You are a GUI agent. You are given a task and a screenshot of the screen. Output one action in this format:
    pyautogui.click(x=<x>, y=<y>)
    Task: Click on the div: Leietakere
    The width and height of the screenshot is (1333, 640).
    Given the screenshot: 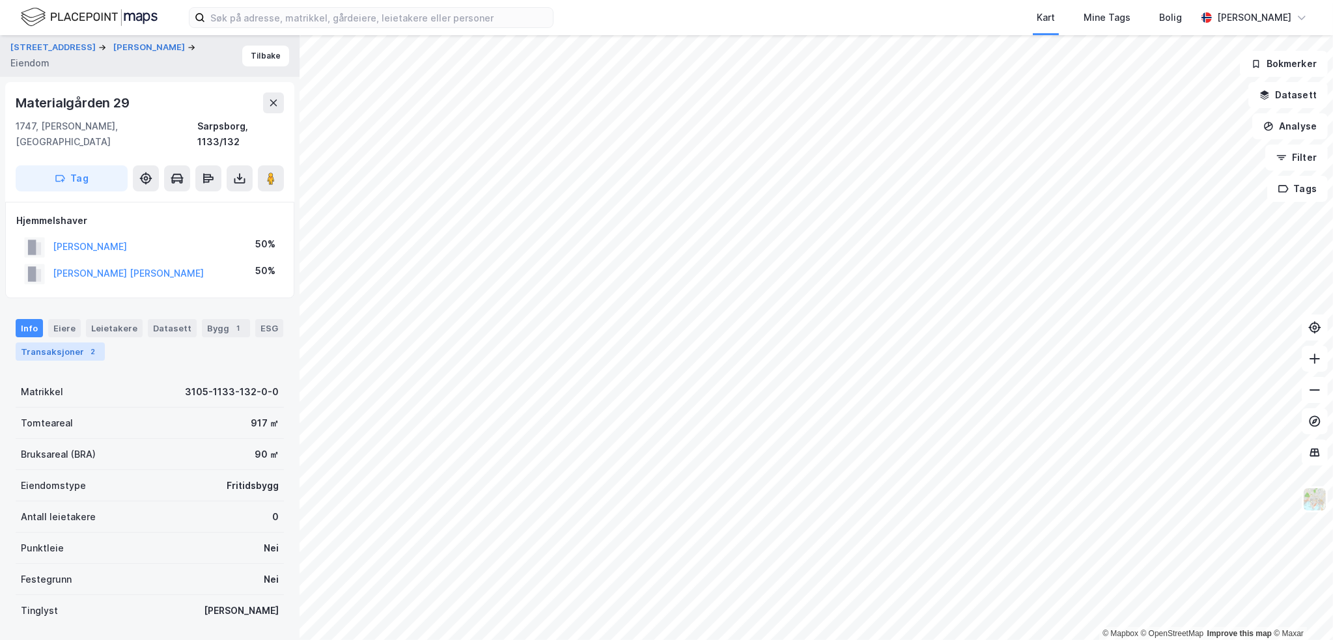 What is the action you would take?
    pyautogui.click(x=114, y=328)
    